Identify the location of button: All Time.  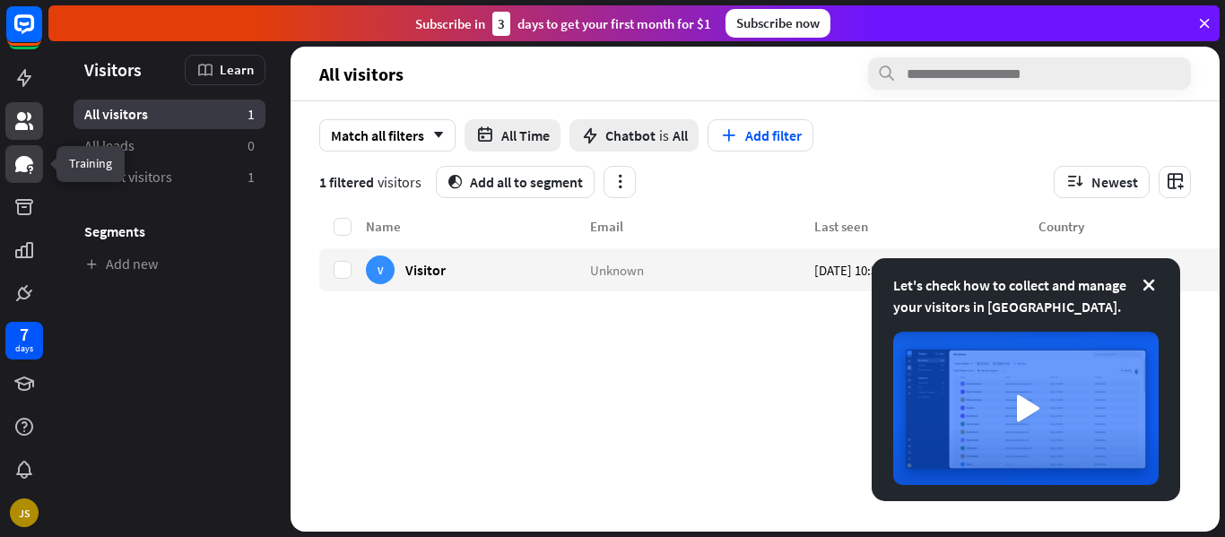
(512, 135).